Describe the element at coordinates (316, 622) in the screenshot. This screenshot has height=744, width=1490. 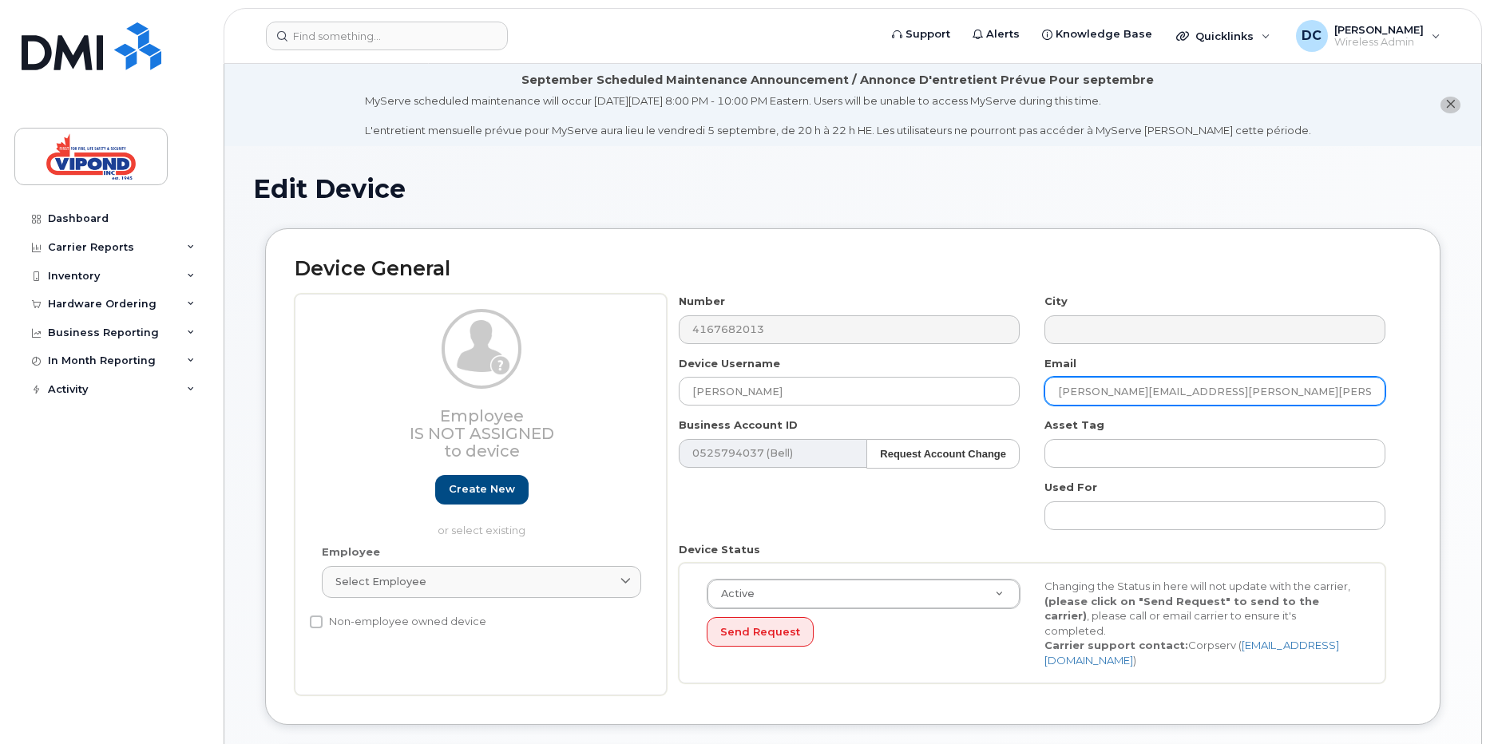
I see `input: Non-employee owned device` at that location.